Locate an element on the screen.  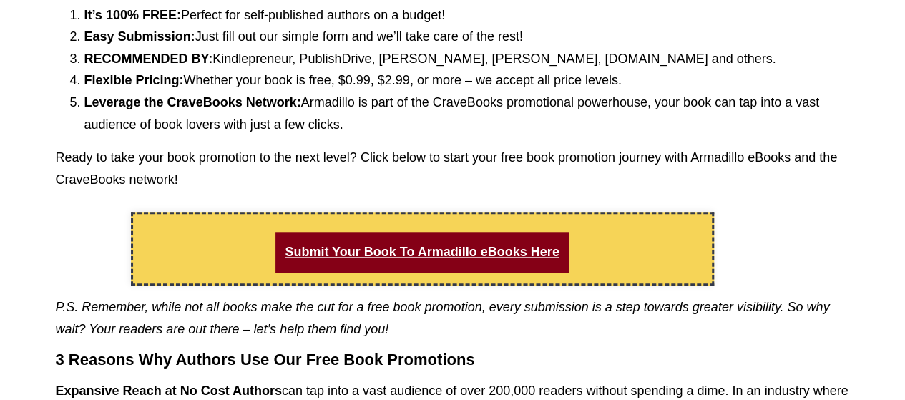
strong: Leverage the CraveBooks Network: is located at coordinates (193, 102).